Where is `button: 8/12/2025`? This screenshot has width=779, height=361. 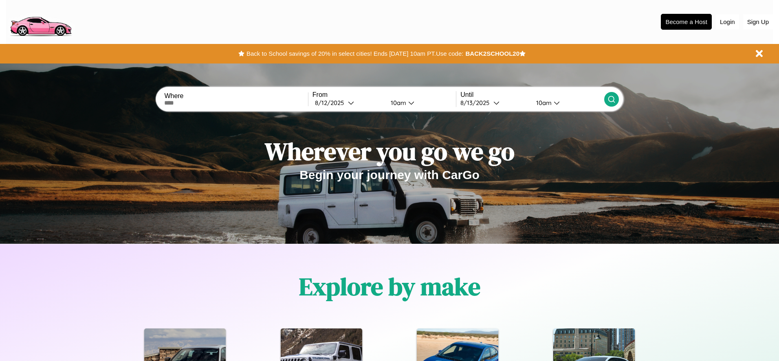
button: 8/12/2025 is located at coordinates (348, 103).